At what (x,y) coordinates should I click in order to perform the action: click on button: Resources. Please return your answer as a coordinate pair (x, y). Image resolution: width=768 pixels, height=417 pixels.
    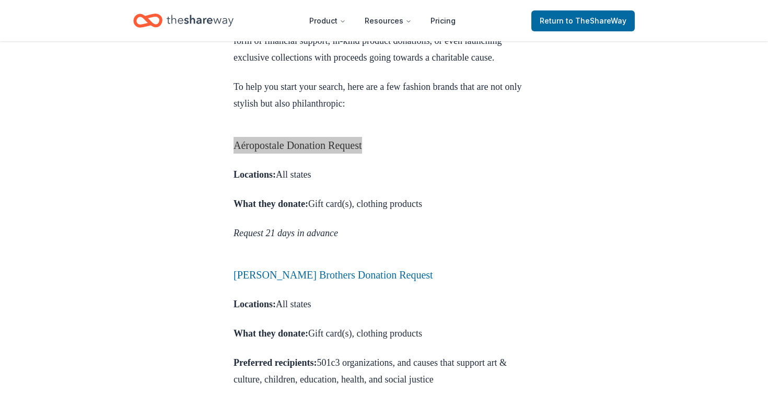
    Looking at the image, I should click on (388, 21).